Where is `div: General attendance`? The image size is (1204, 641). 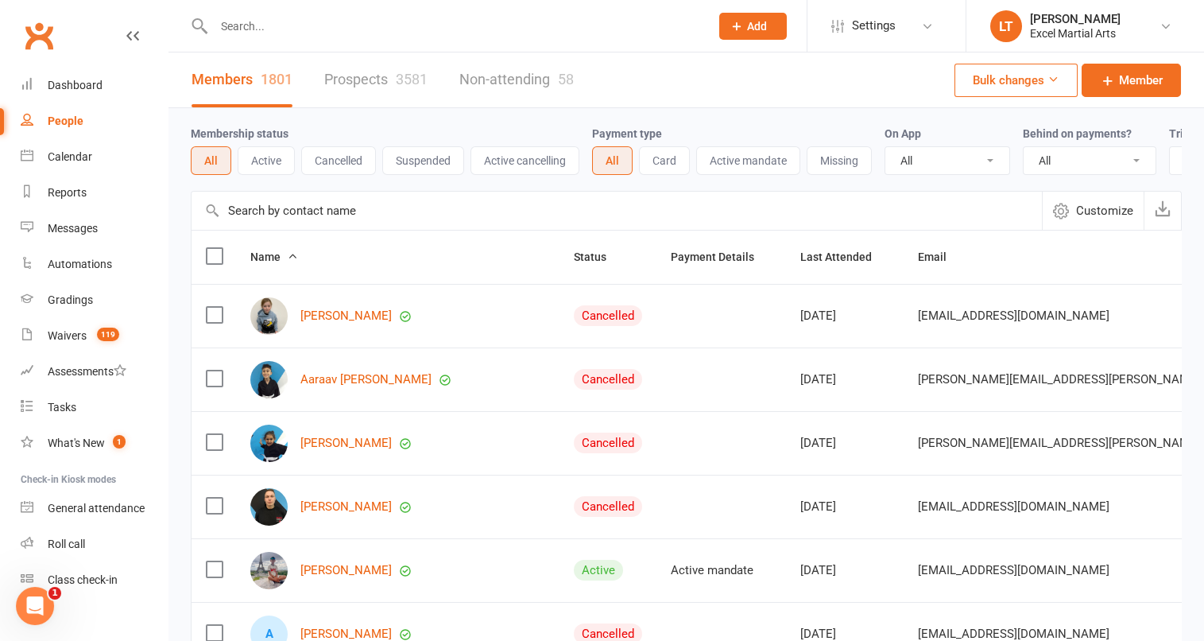 div: General attendance is located at coordinates (96, 508).